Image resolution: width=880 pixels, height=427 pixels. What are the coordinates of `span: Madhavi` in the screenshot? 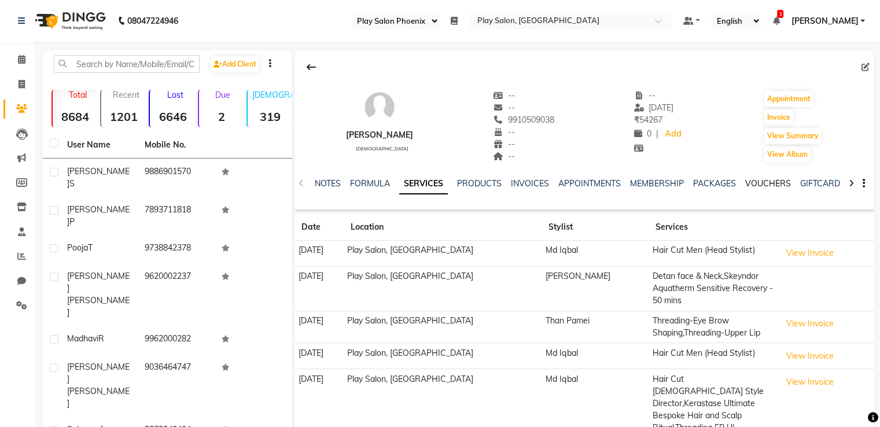 It's located at (83, 339).